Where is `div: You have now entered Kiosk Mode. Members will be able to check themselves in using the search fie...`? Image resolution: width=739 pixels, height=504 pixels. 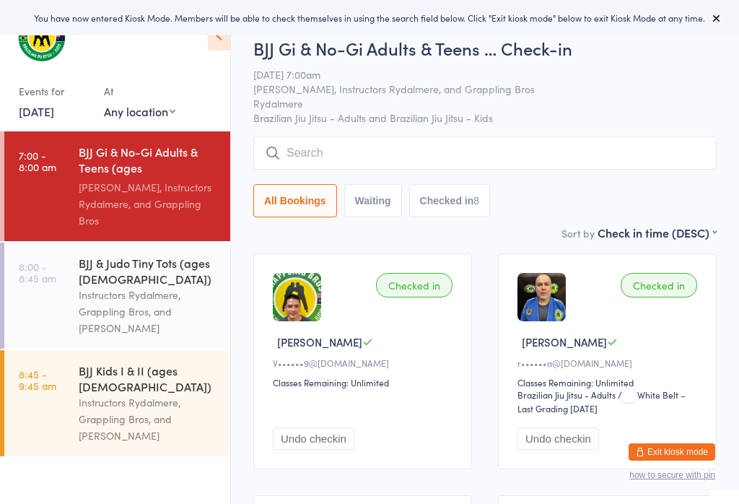 div: You have now entered Kiosk Mode. Members will be able to check themselves in using the search fie... is located at coordinates (370, 17).